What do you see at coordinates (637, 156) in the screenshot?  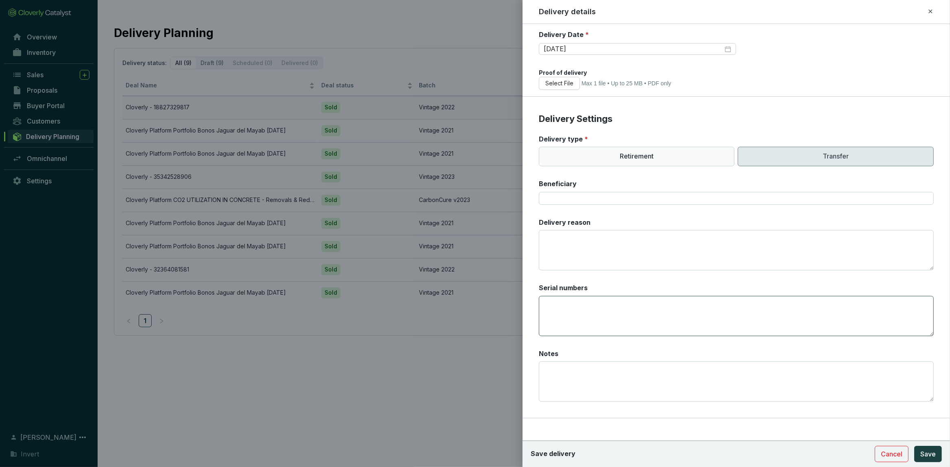 I see `p: Retirement` at bounding box center [637, 156].